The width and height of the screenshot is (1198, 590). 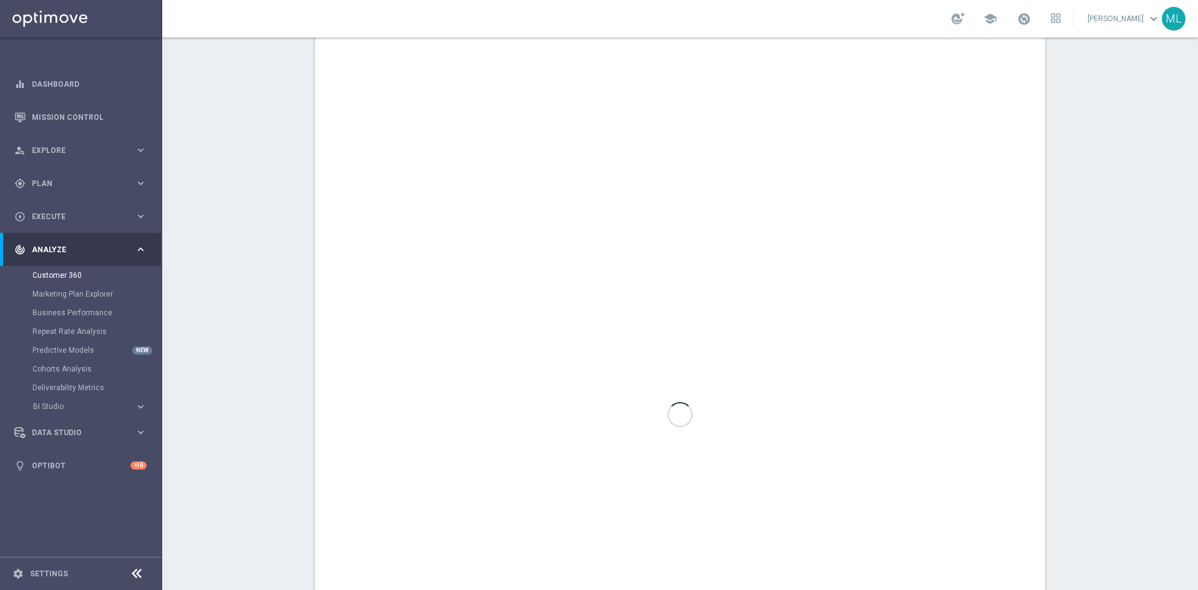 I want to click on div: Plan, so click(x=74, y=183).